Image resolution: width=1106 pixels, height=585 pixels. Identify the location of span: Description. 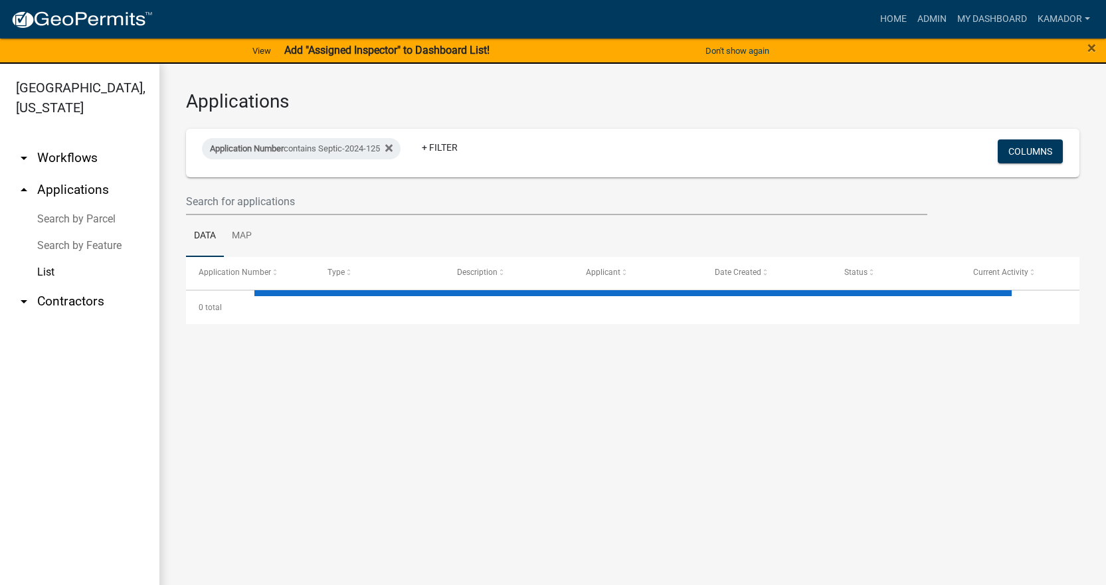
(477, 272).